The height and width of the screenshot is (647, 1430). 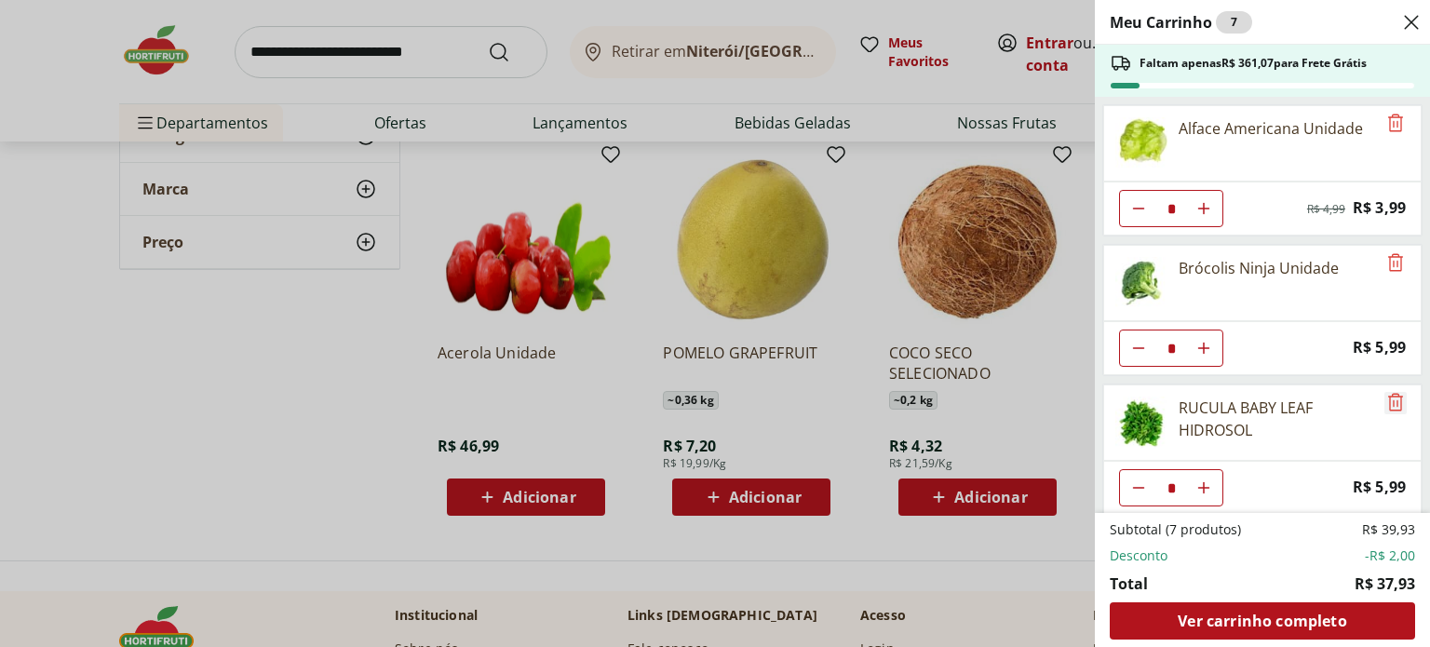 I want to click on span: Ver carrinho completo, so click(x=1261, y=621).